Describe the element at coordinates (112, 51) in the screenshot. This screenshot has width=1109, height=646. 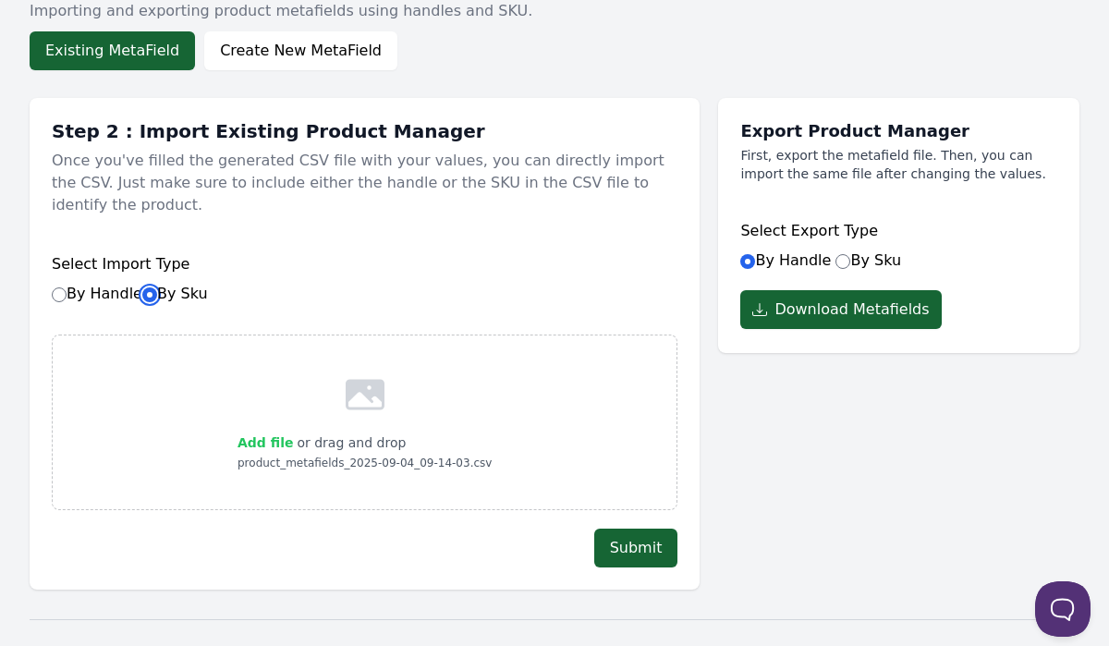
I see `button: Existing MetaField` at that location.